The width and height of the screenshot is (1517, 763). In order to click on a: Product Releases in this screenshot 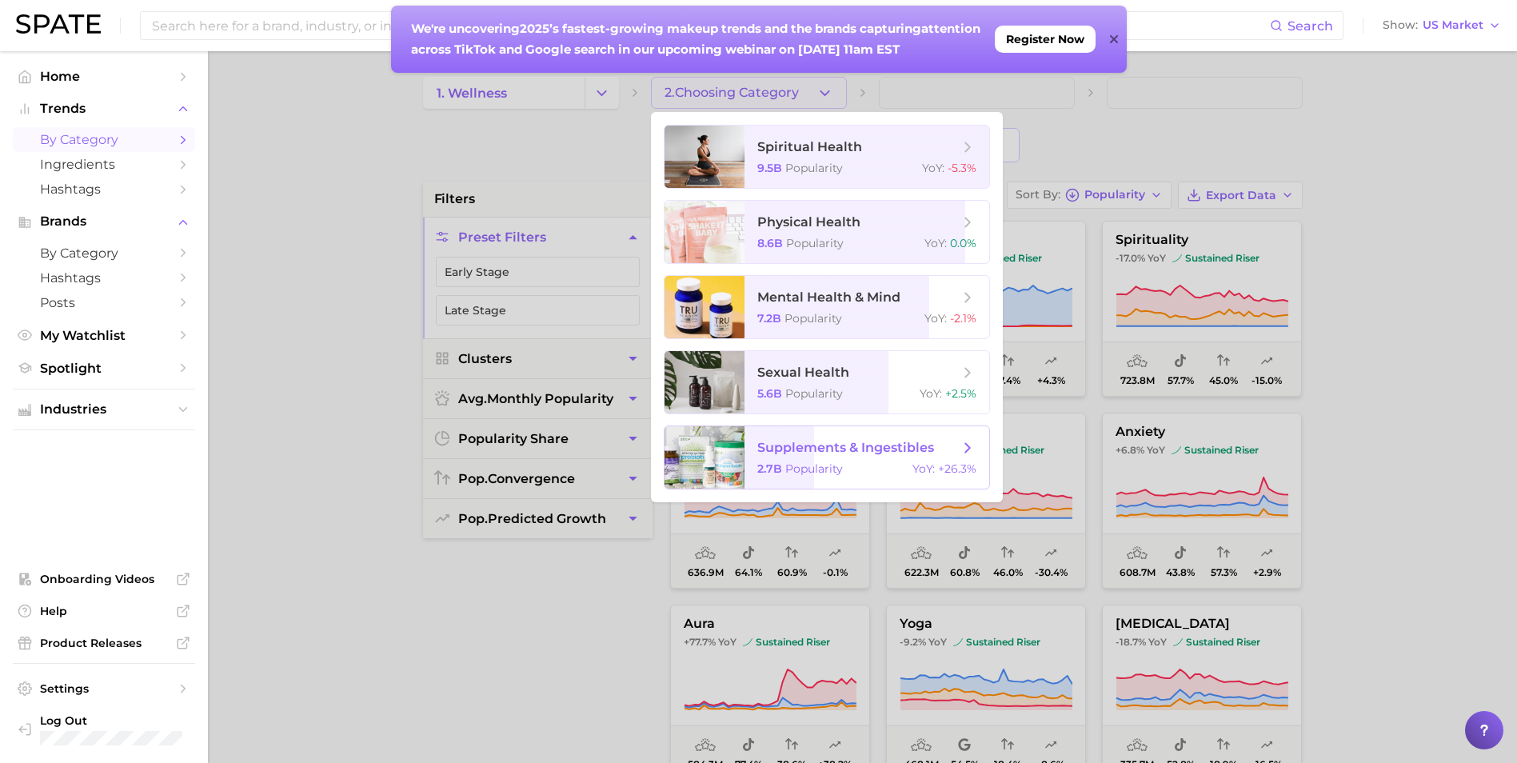, I will do `click(104, 643)`.